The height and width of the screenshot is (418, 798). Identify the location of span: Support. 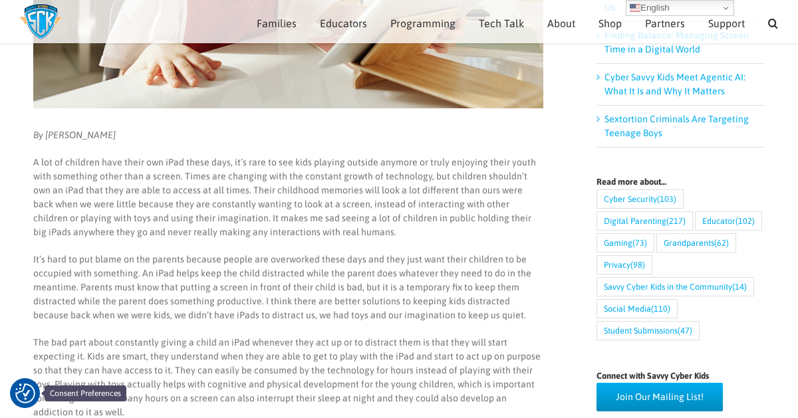
(726, 23).